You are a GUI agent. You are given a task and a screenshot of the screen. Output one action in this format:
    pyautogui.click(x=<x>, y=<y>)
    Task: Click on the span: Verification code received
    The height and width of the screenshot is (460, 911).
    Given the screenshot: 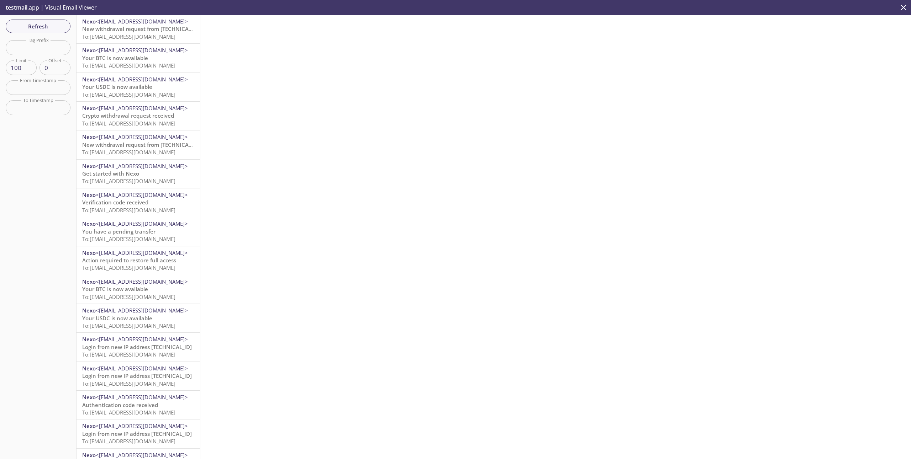 What is the action you would take?
    pyautogui.click(x=115, y=202)
    